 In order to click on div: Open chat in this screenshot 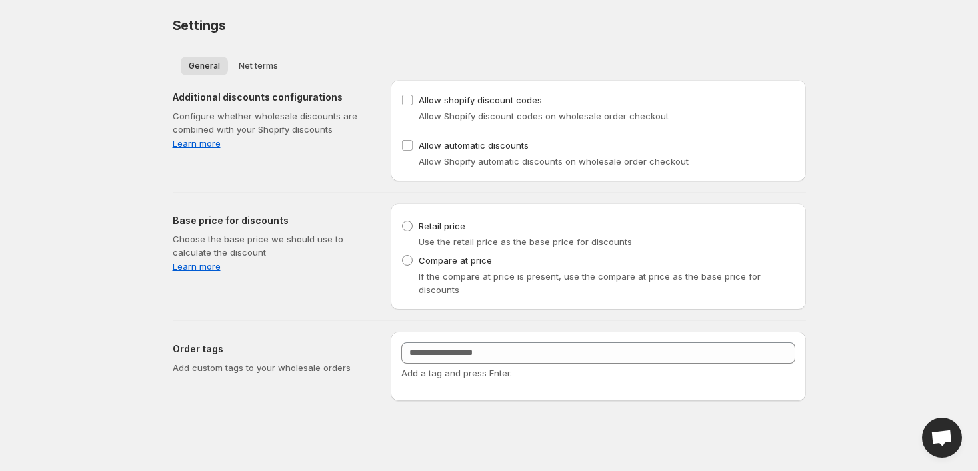, I will do `click(942, 438)`.